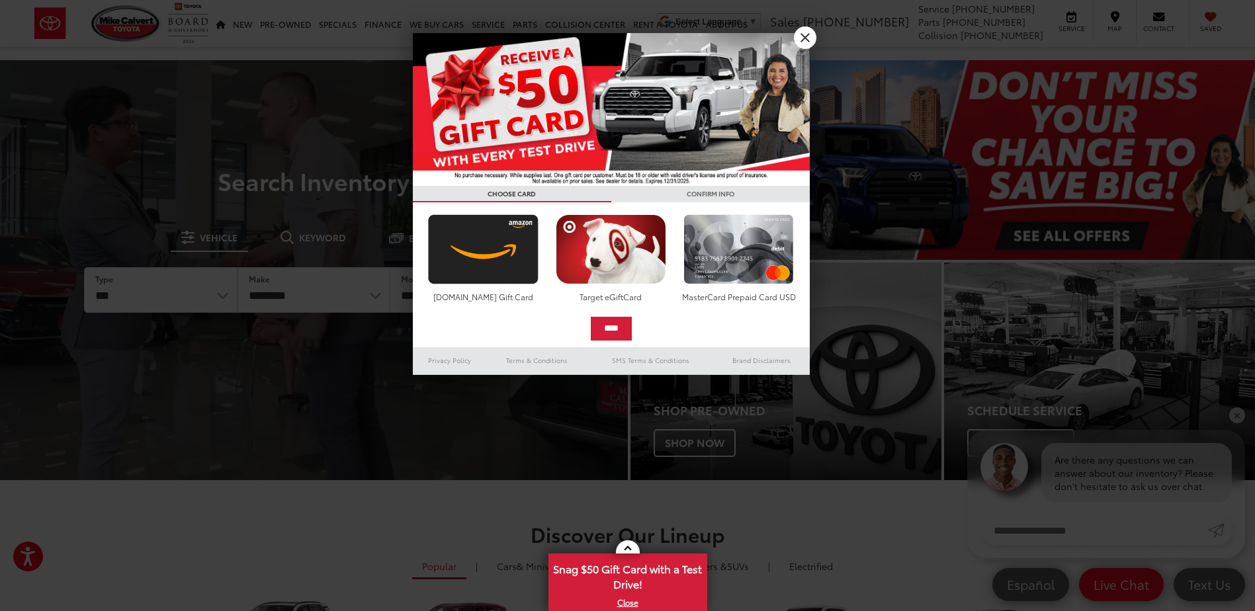 The width and height of the screenshot is (1255, 611). Describe the element at coordinates (611, 109) in the screenshot. I see `img: 55838_top_625864.jpg` at that location.